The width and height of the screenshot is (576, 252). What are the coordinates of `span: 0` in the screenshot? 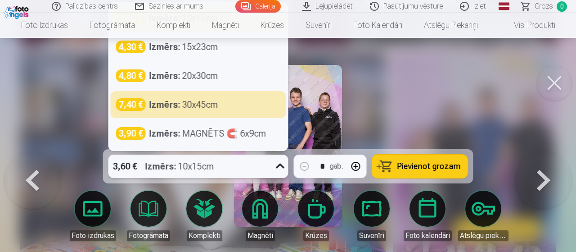 It's located at (562, 6).